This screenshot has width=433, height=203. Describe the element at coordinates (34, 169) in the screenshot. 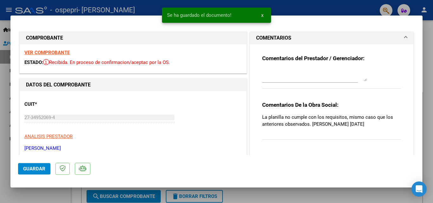

I see `span: Guardar` at that location.